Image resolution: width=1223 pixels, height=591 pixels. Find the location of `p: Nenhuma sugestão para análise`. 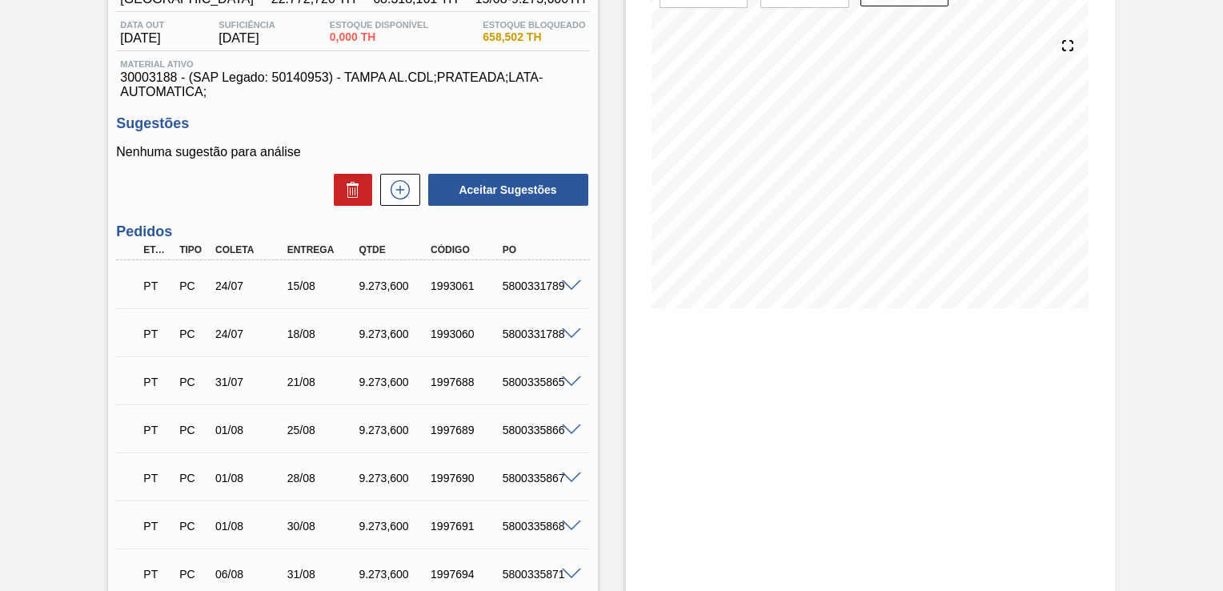

p: Nenhuma sugestão para análise is located at coordinates (352, 152).